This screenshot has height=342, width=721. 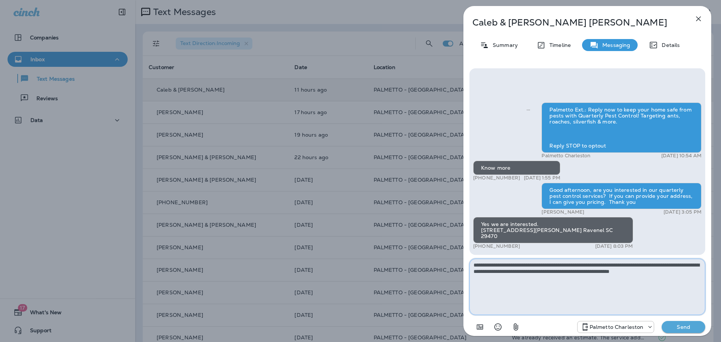 I want to click on div: +1 (843) 277-8322, so click(x=615, y=327).